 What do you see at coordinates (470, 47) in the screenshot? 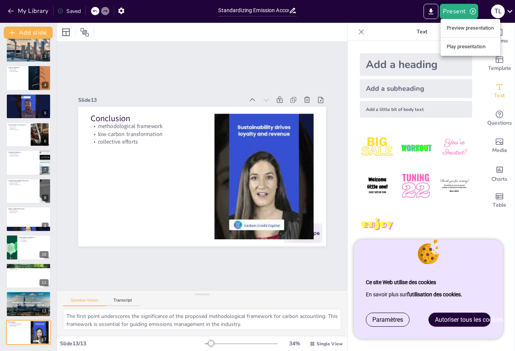
I see `li: Play presentation` at bounding box center [470, 47].